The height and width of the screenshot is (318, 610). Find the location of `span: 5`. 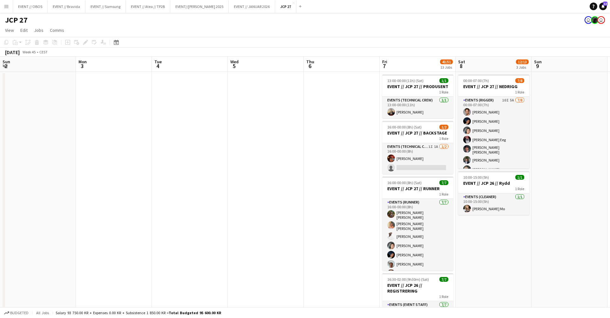

span: 5 is located at coordinates (234, 66).